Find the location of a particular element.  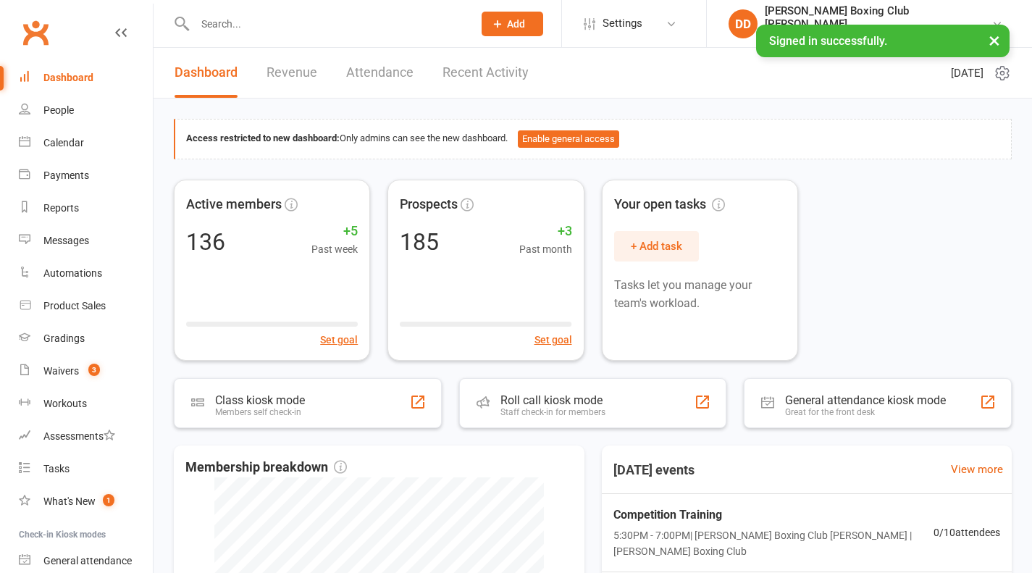

a: People is located at coordinates (85, 110).